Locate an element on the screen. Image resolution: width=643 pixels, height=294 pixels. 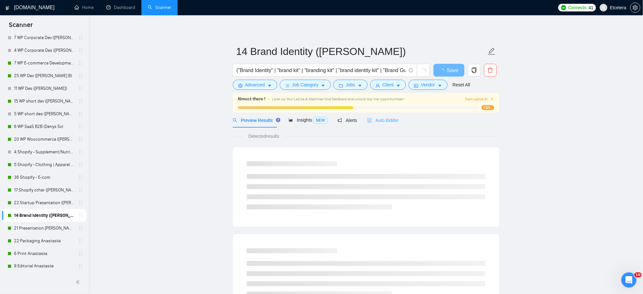
button: setting is located at coordinates (635, 8).